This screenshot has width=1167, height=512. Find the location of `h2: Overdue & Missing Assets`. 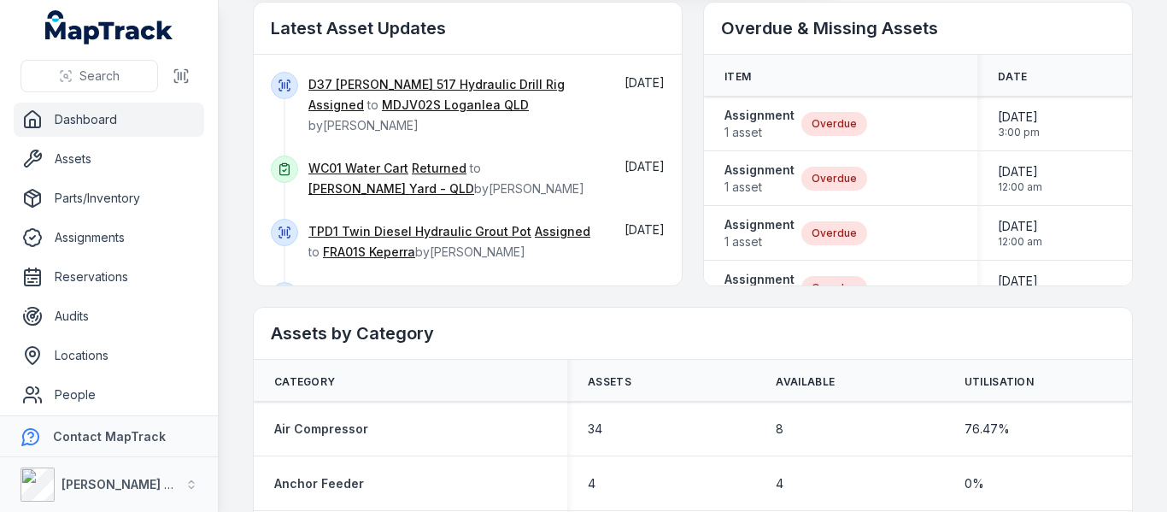

h2: Overdue & Missing Assets is located at coordinates (917, 28).